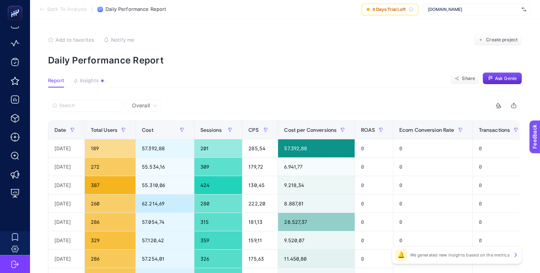 This screenshot has height=273, width=540. What do you see at coordinates (165, 167) in the screenshot?
I see `div: 55.534,16` at bounding box center [165, 167].